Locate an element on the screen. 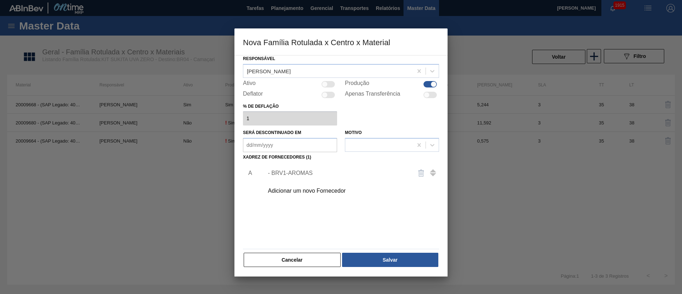 The height and width of the screenshot is (294, 682). li: A is located at coordinates (248, 173).